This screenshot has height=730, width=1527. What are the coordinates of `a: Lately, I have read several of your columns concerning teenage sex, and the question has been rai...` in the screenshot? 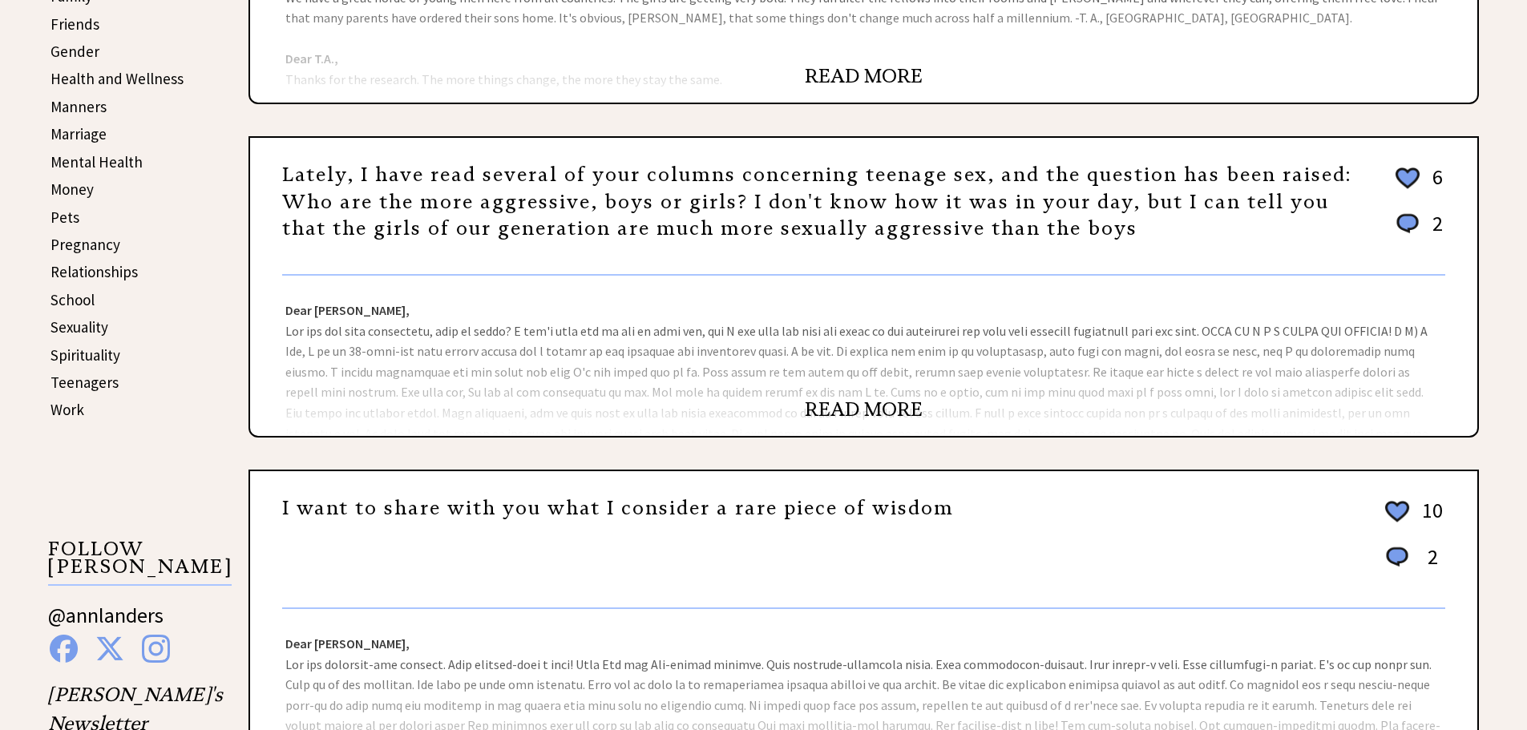 It's located at (817, 201).